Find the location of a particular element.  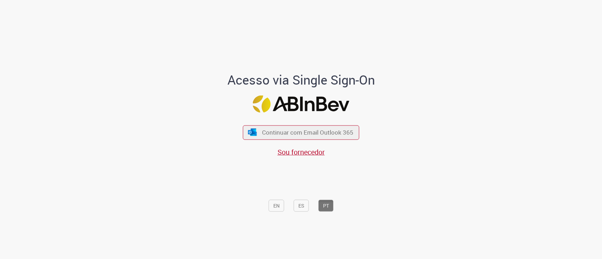

button: ES is located at coordinates (301, 206).